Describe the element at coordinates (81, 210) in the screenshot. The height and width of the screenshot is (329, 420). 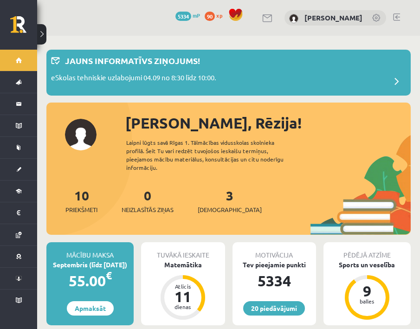
I see `span: Priekšmeti` at that location.